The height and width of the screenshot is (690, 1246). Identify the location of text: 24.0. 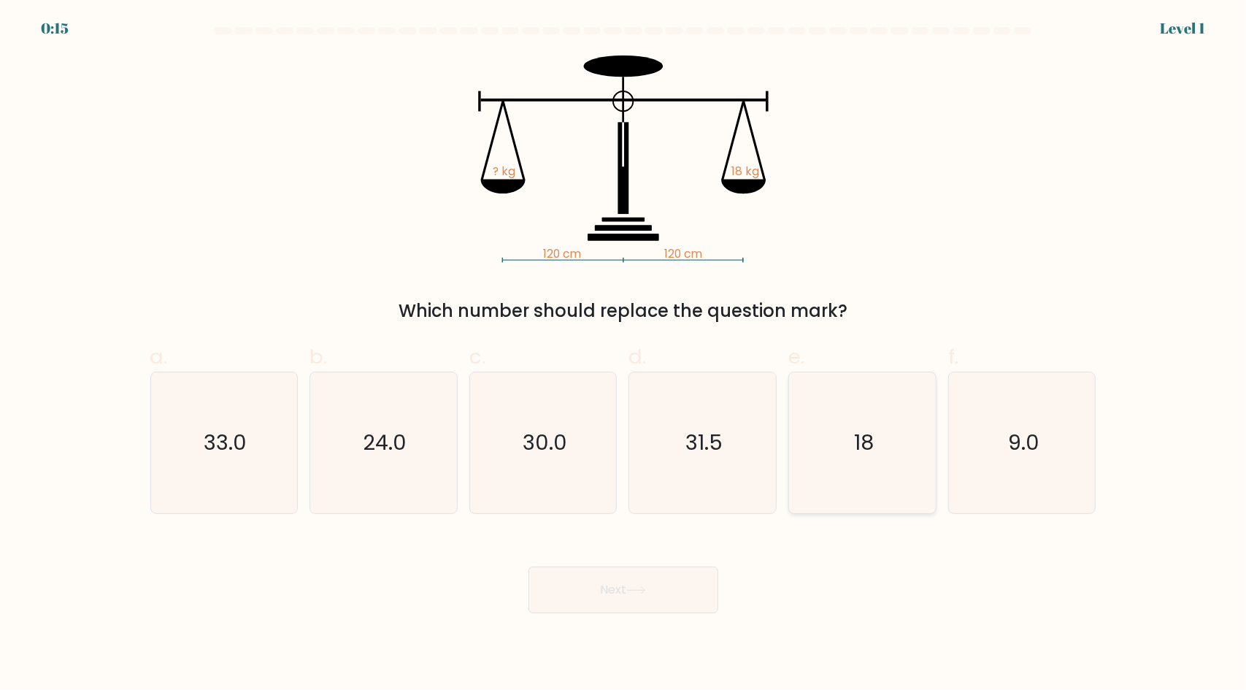
(385, 442).